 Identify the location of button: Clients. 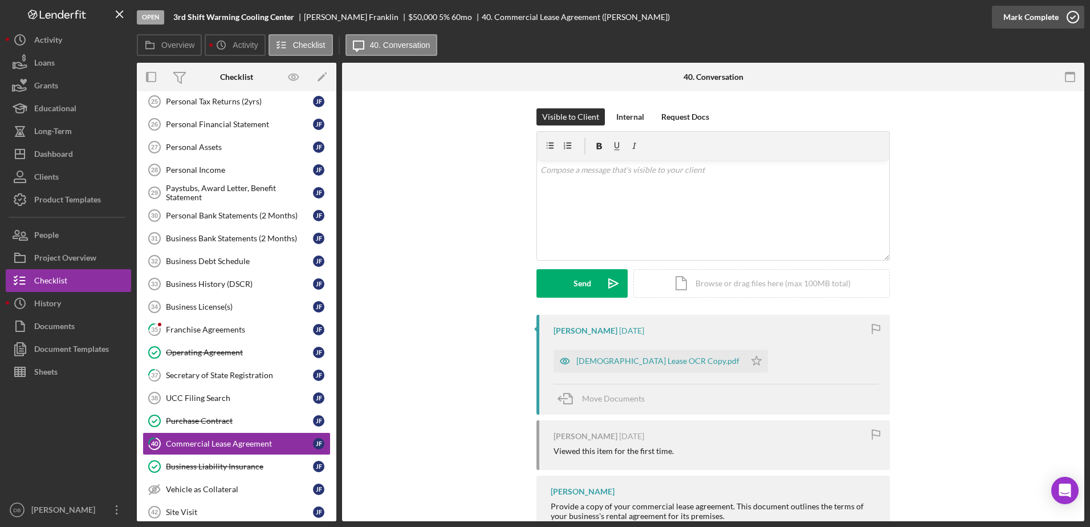
(68, 177).